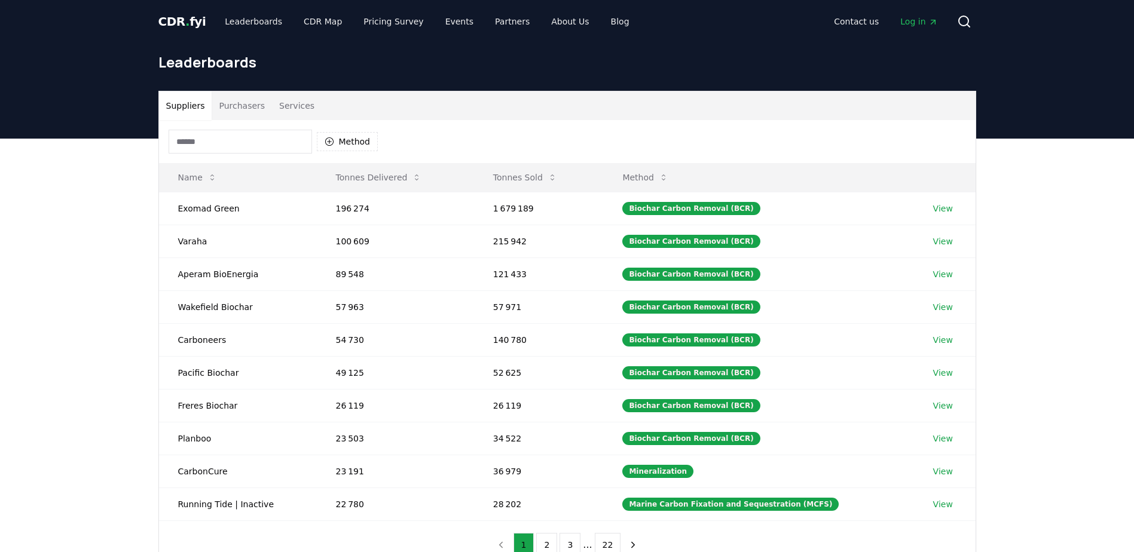 The image size is (1134, 552). Describe the element at coordinates (538, 438) in the screenshot. I see `td: 34 522` at that location.